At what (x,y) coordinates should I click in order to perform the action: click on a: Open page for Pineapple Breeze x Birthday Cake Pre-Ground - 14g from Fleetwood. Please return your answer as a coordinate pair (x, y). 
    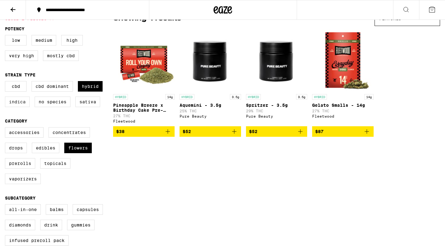
    Looking at the image, I should click on (144, 78).